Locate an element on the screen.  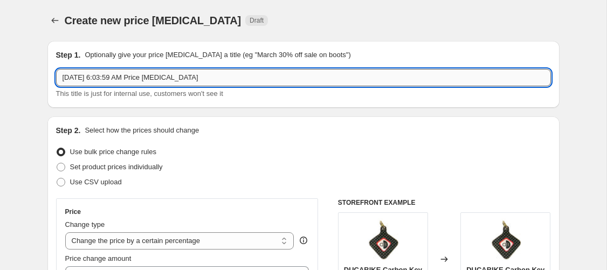
h3: Price is located at coordinates (73, 212).